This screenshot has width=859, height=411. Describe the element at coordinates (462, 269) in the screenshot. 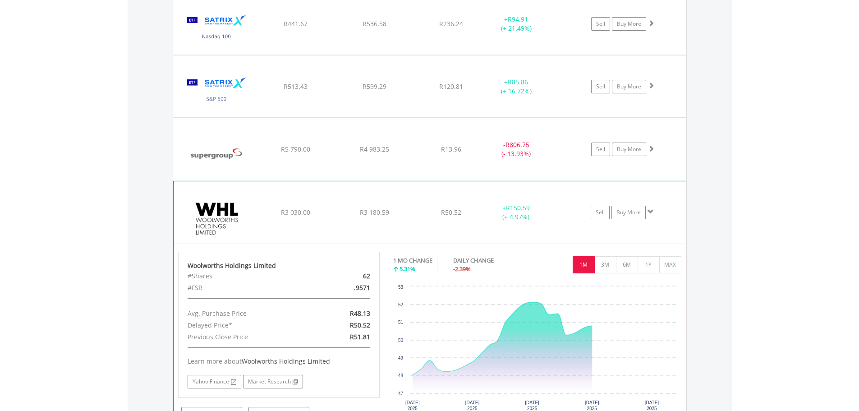

I see `span: -2.39%` at that location.